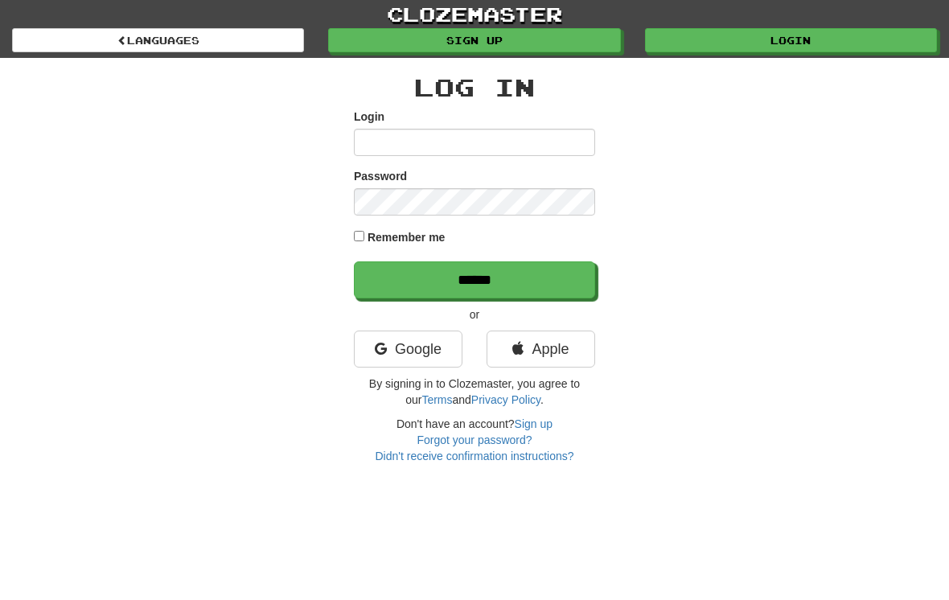 The height and width of the screenshot is (600, 949). What do you see at coordinates (406, 237) in the screenshot?
I see `label: Remember me` at bounding box center [406, 237].